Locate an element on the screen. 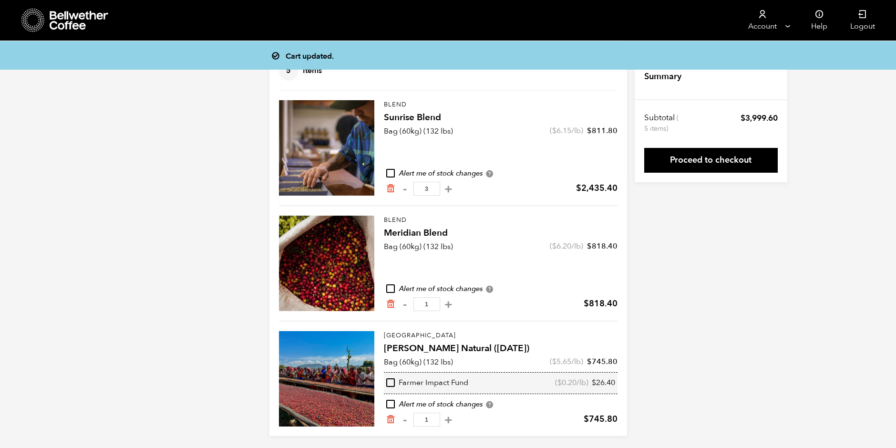  div: Cart updated. is located at coordinates (455, 55).